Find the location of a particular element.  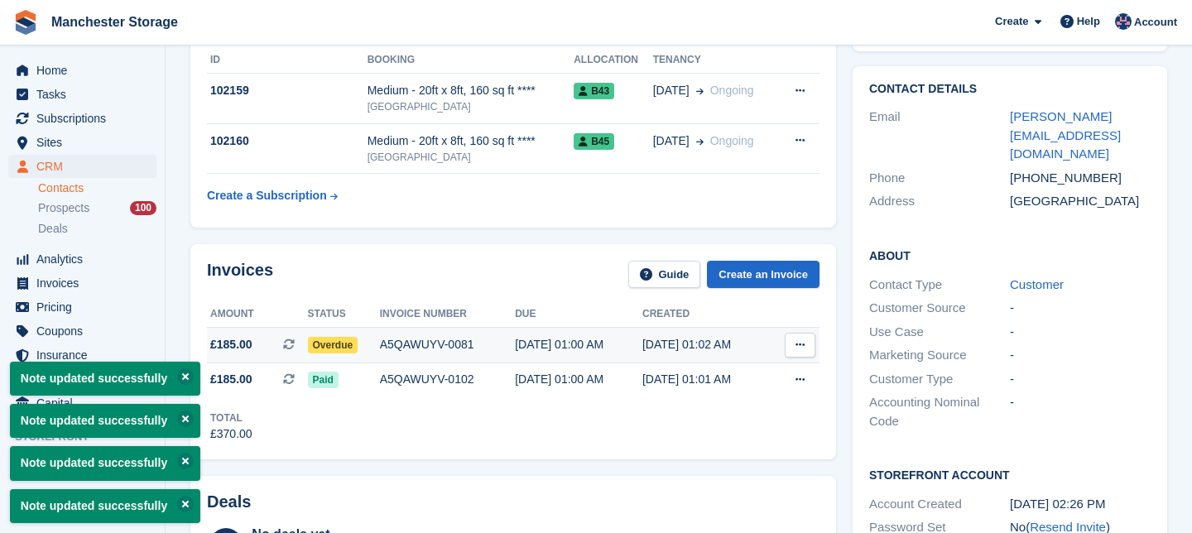

span: Insurance is located at coordinates (86, 355).